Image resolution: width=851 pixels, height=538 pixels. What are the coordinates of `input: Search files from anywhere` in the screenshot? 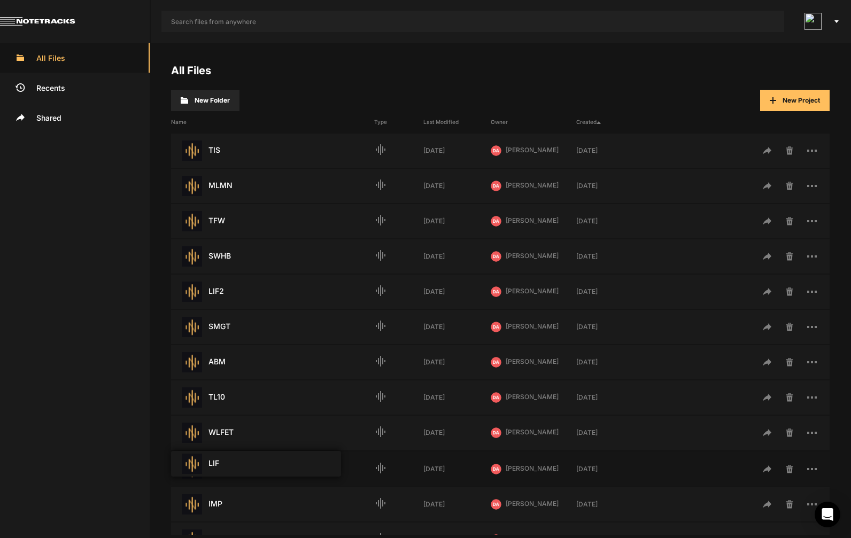 It's located at (473, 21).